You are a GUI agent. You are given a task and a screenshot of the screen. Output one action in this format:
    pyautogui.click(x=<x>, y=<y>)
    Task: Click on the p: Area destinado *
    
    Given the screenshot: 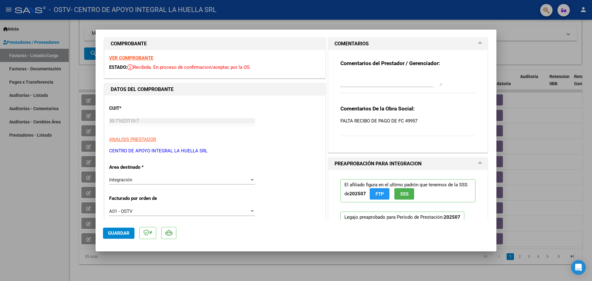 What is the action you would take?
    pyautogui.click(x=141, y=167)
    